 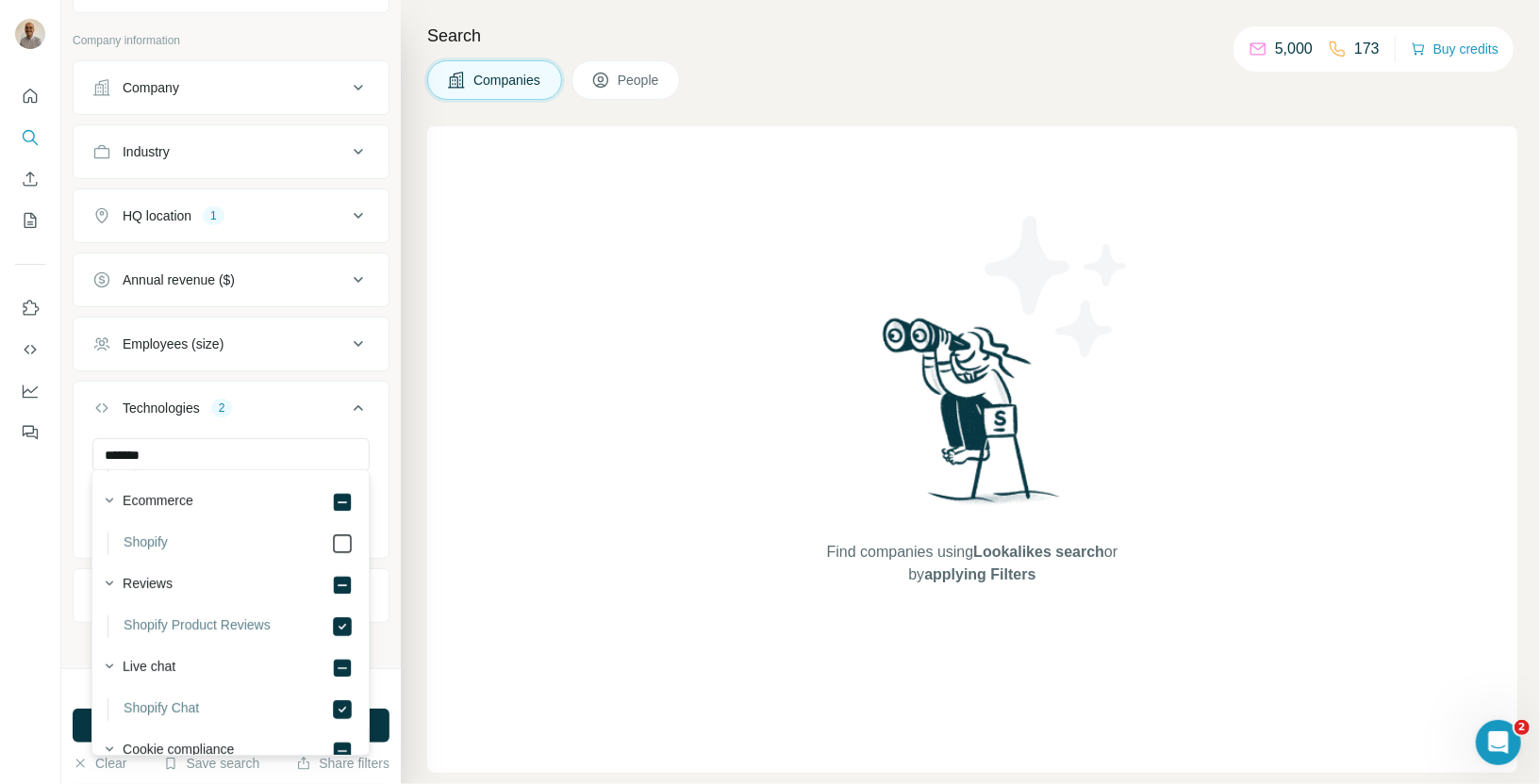 I want to click on div: Company, so click(x=151, y=87).